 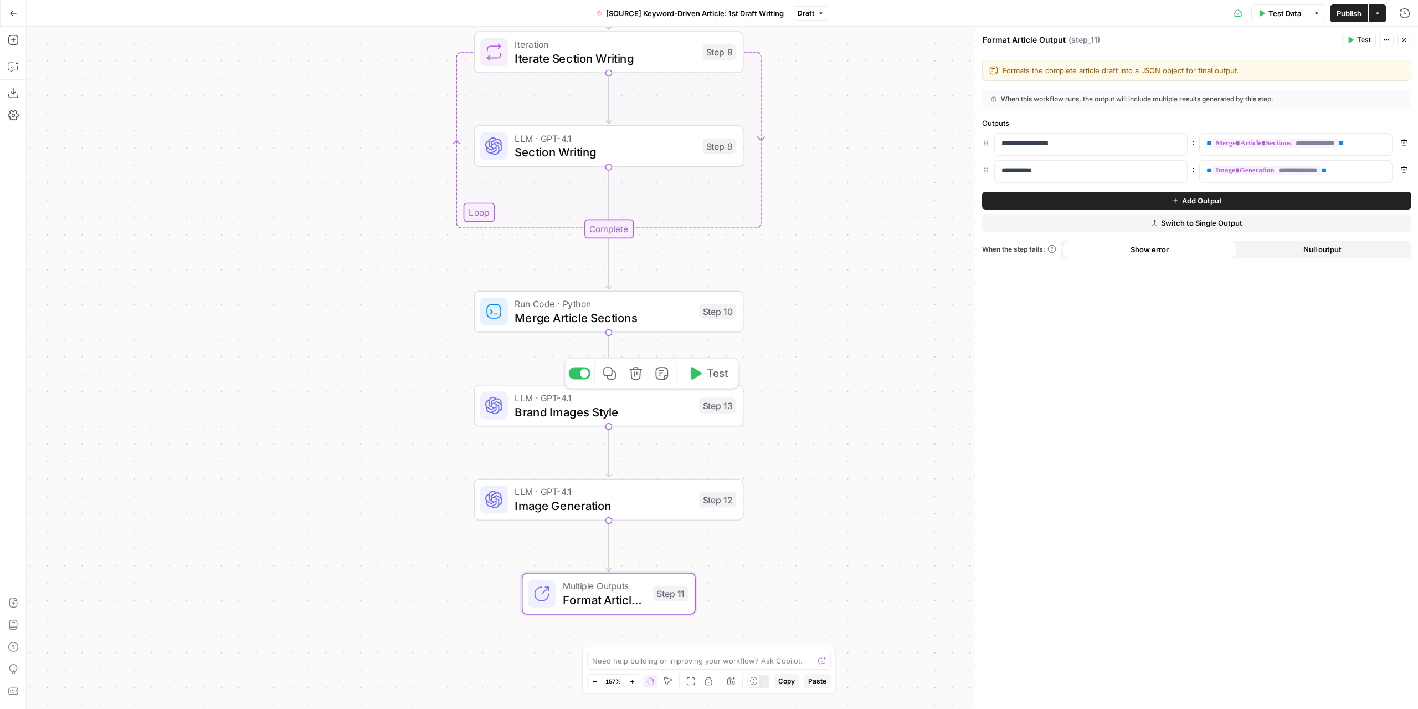 I want to click on span: Test Data, so click(x=1285, y=13).